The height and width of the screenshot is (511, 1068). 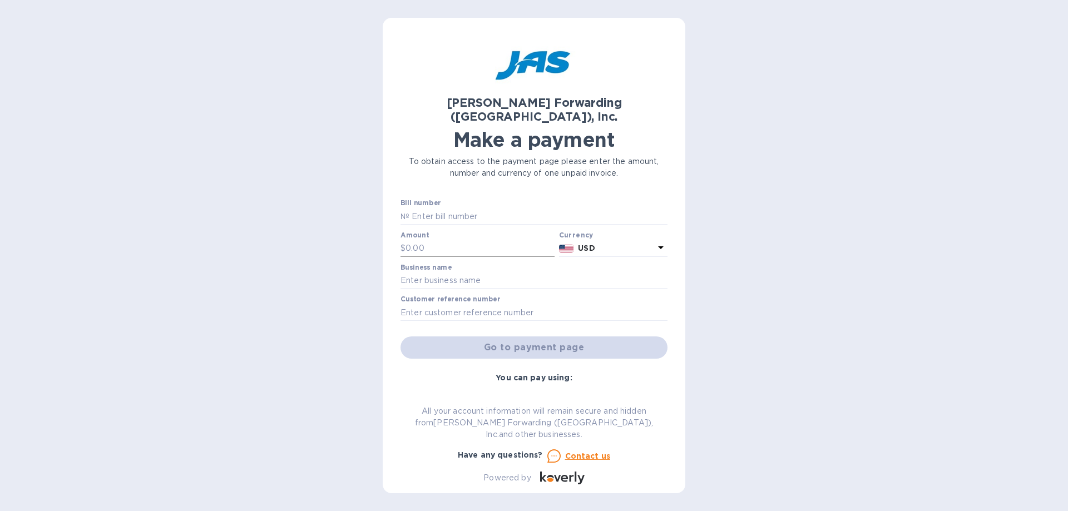 I want to click on b: You can pay using:, so click(x=533, y=378).